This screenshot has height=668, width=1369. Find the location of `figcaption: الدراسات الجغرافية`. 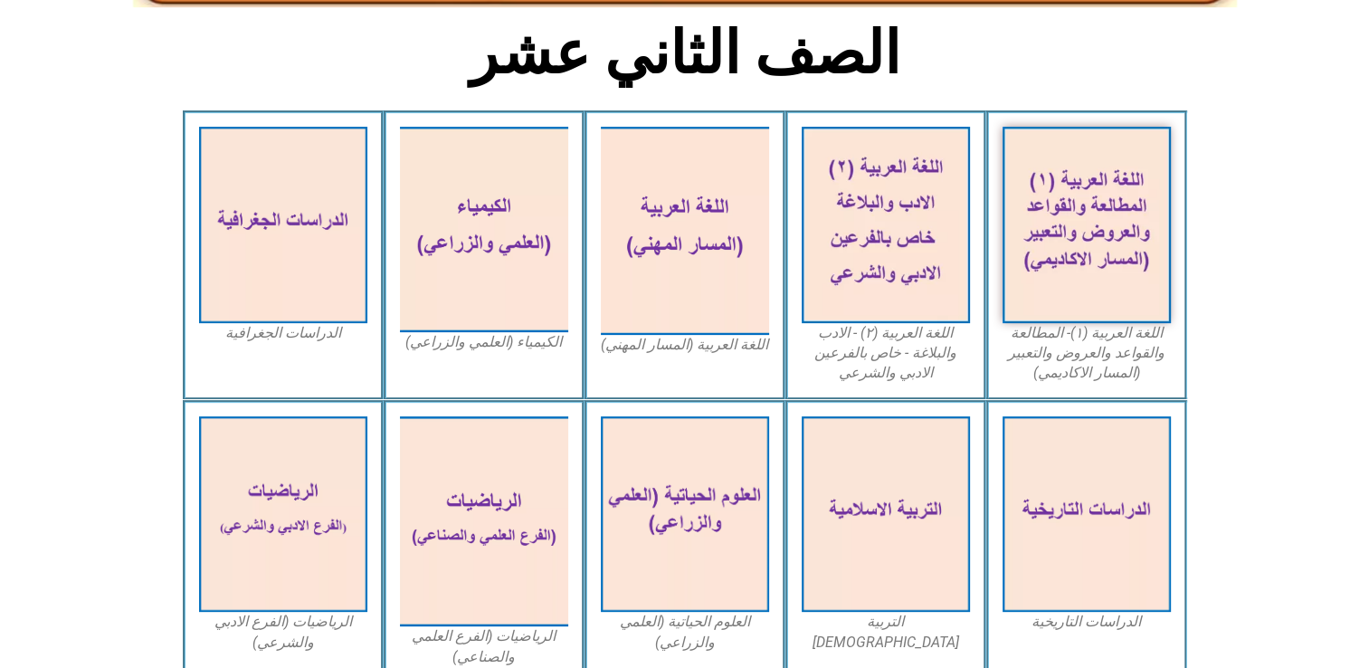

figcaption: الدراسات الجغرافية is located at coordinates (283, 333).